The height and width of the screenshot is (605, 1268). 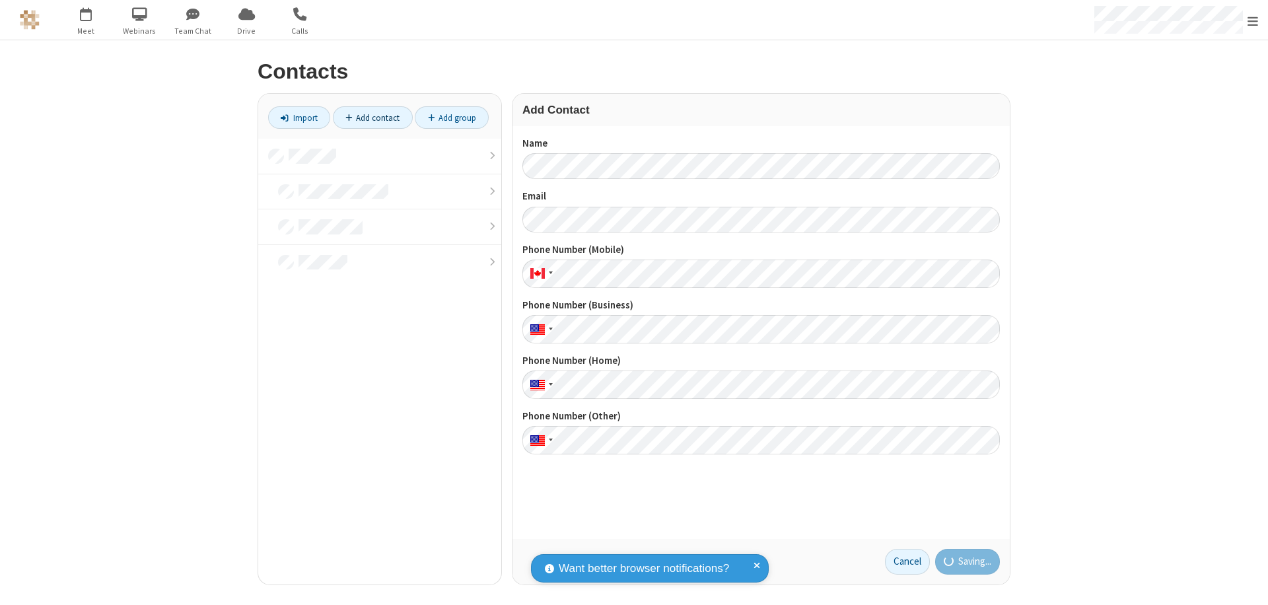 What do you see at coordinates (372, 118) in the screenshot?
I see `a: Add contact` at bounding box center [372, 118].